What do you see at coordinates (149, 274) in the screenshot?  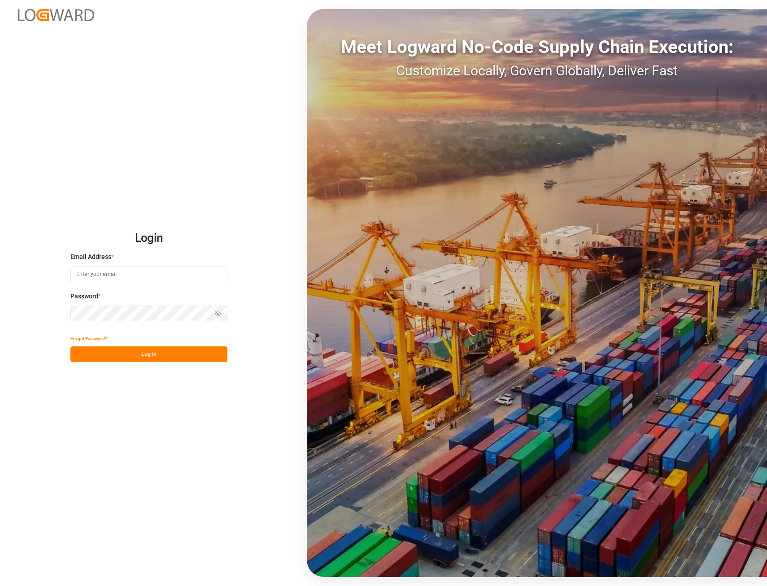 I see `input: Enter your email` at bounding box center [149, 274].